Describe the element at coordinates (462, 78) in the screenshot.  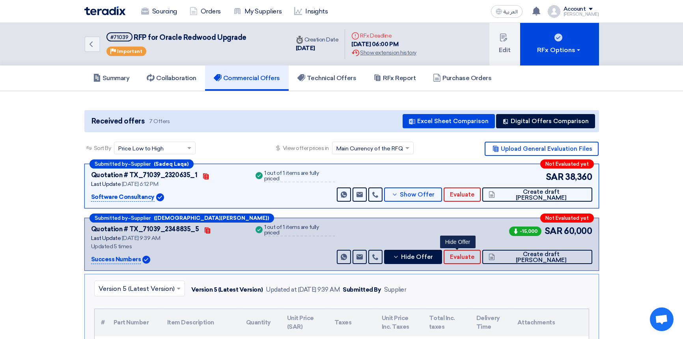
I see `h5: Purchase Orders` at that location.